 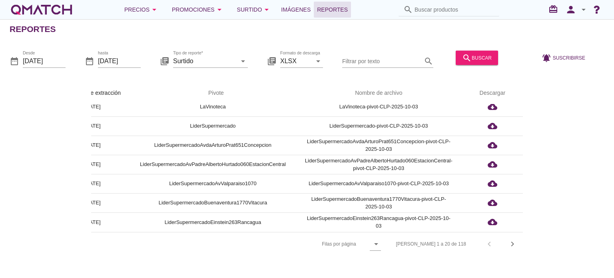 I want to click on button: Suscribirse, so click(x=563, y=58).